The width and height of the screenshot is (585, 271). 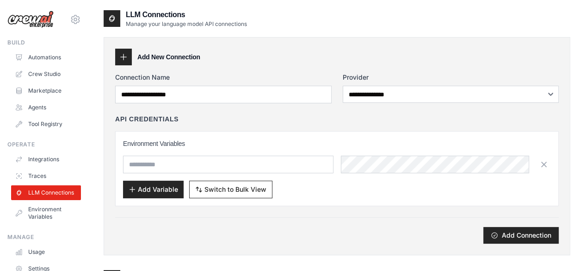 What do you see at coordinates (44, 43) in the screenshot?
I see `div: Build` at bounding box center [44, 43].